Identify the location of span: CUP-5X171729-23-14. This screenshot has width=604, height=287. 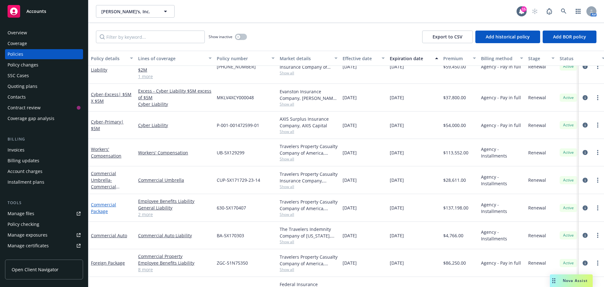
(239, 180).